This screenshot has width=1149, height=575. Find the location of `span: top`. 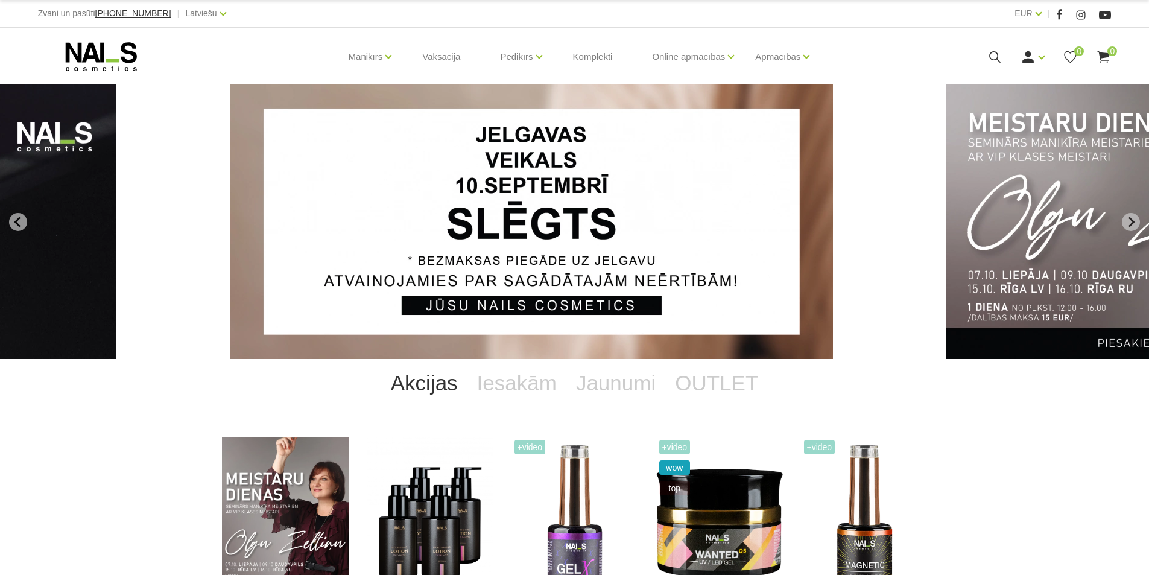

span: top is located at coordinates (675, 488).